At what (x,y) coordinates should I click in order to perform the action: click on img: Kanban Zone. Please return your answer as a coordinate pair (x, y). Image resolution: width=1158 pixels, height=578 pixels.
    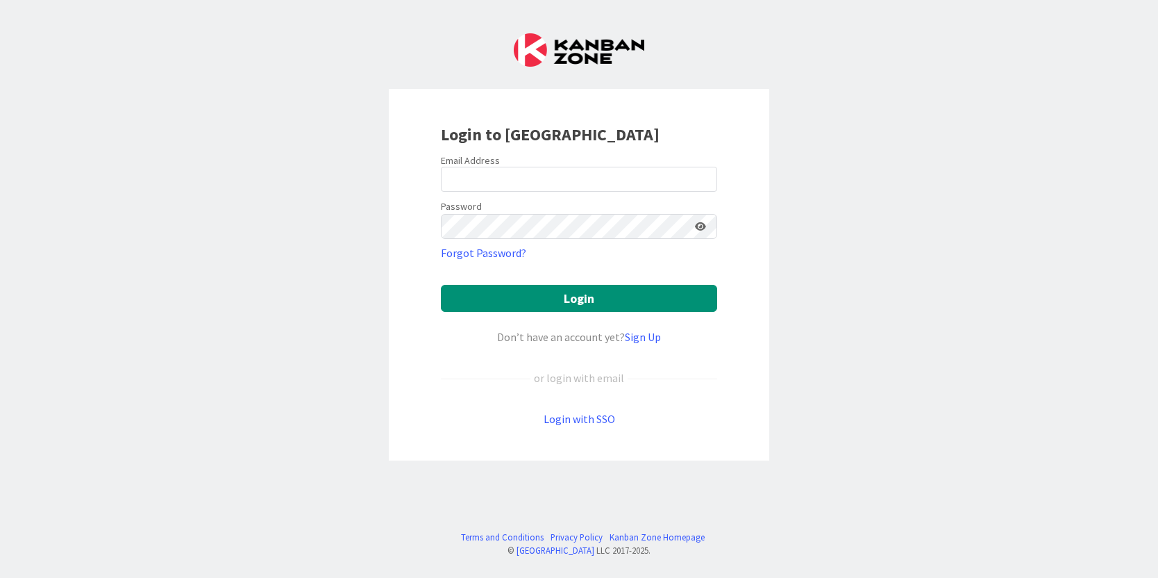
    Looking at the image, I should click on (579, 50).